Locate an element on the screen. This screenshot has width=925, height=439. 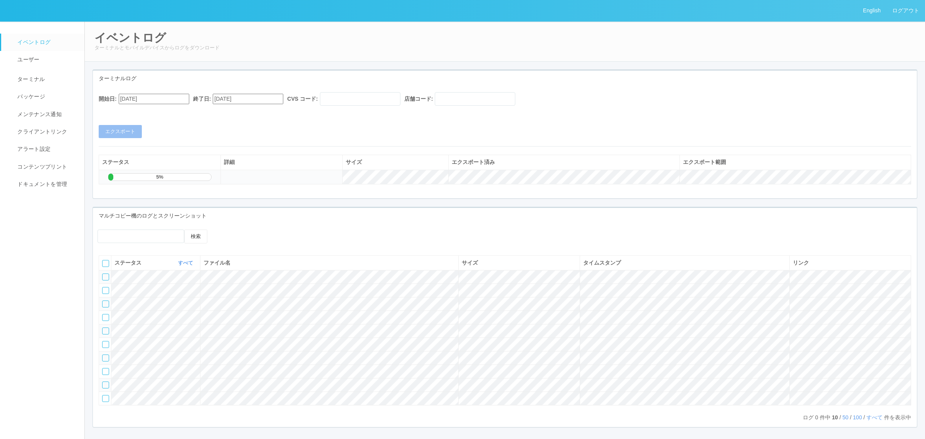
span: クライアントリンク is located at coordinates (41, 131).